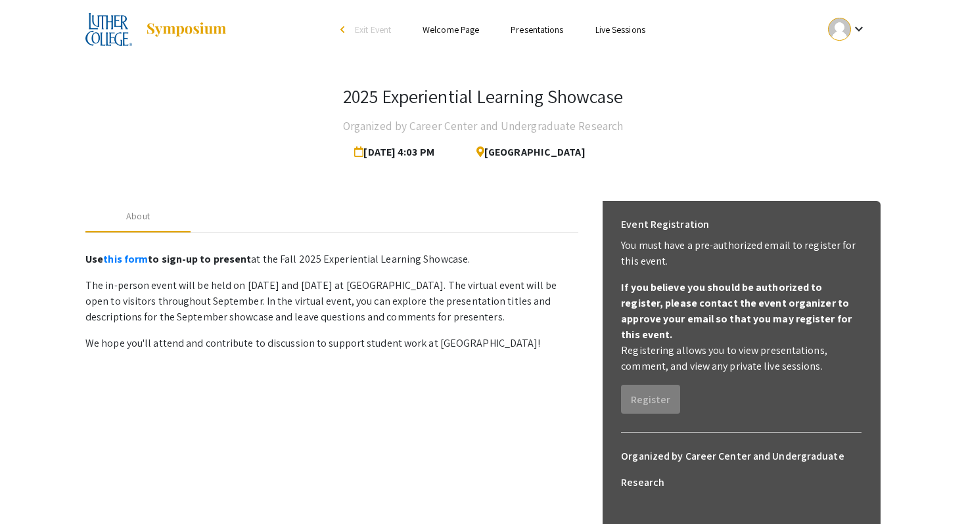  Describe the element at coordinates (741, 254) in the screenshot. I see `p: You must have a pre-authorized email to register for this event.` at that location.